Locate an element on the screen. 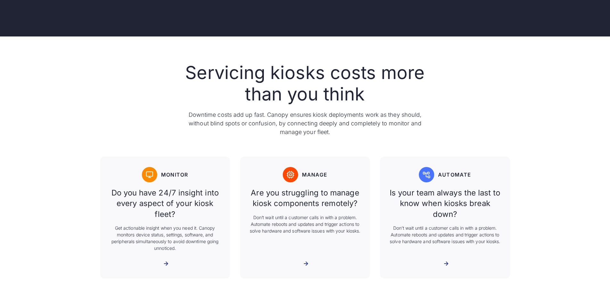 The width and height of the screenshot is (610, 294). div: Manage is located at coordinates (314, 175).